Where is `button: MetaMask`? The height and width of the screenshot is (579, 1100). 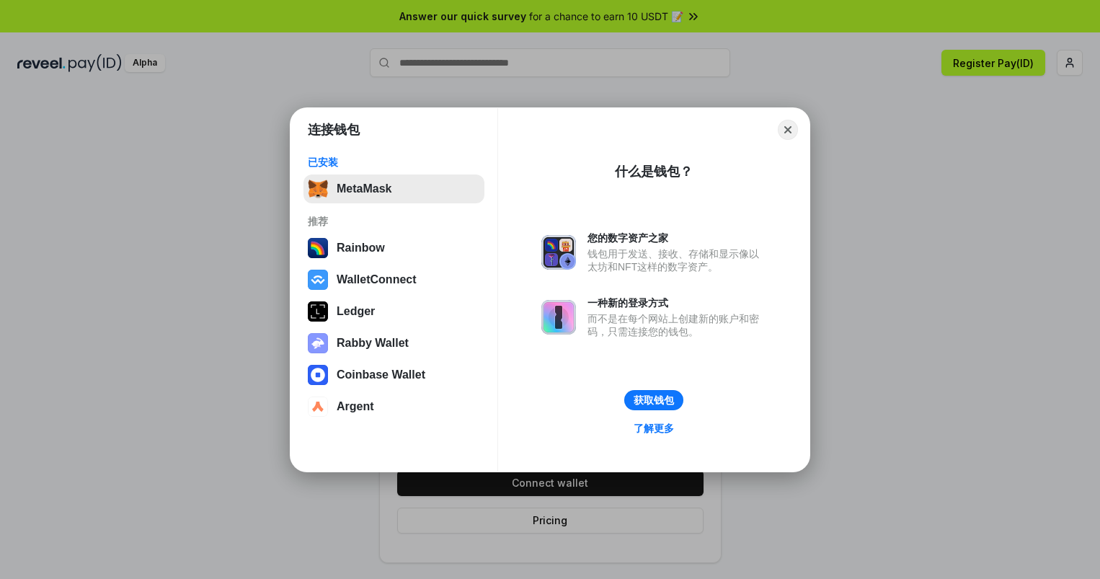 button: MetaMask is located at coordinates (394, 189).